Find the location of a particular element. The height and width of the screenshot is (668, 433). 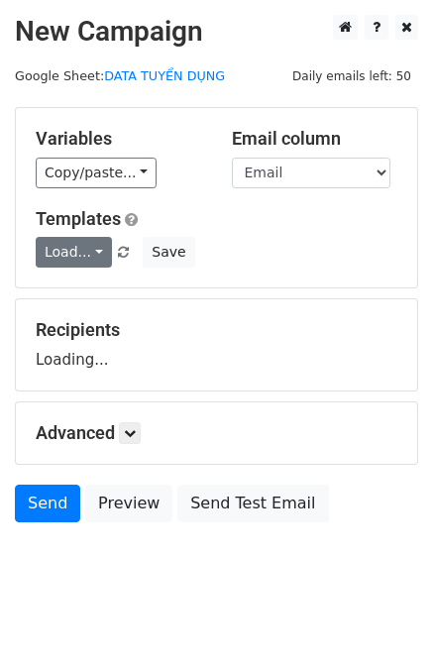

a: Send Test Email is located at coordinates (253, 503).